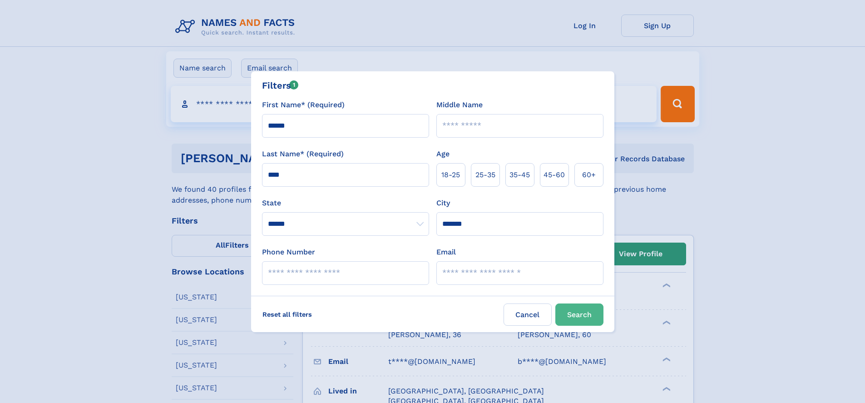 The height and width of the screenshot is (403, 865). What do you see at coordinates (303, 105) in the screenshot?
I see `label: First Name* (Required)` at bounding box center [303, 105].